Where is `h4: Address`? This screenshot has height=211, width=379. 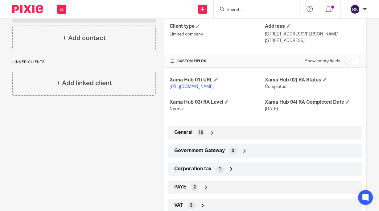
h4: Address is located at coordinates (313, 26).